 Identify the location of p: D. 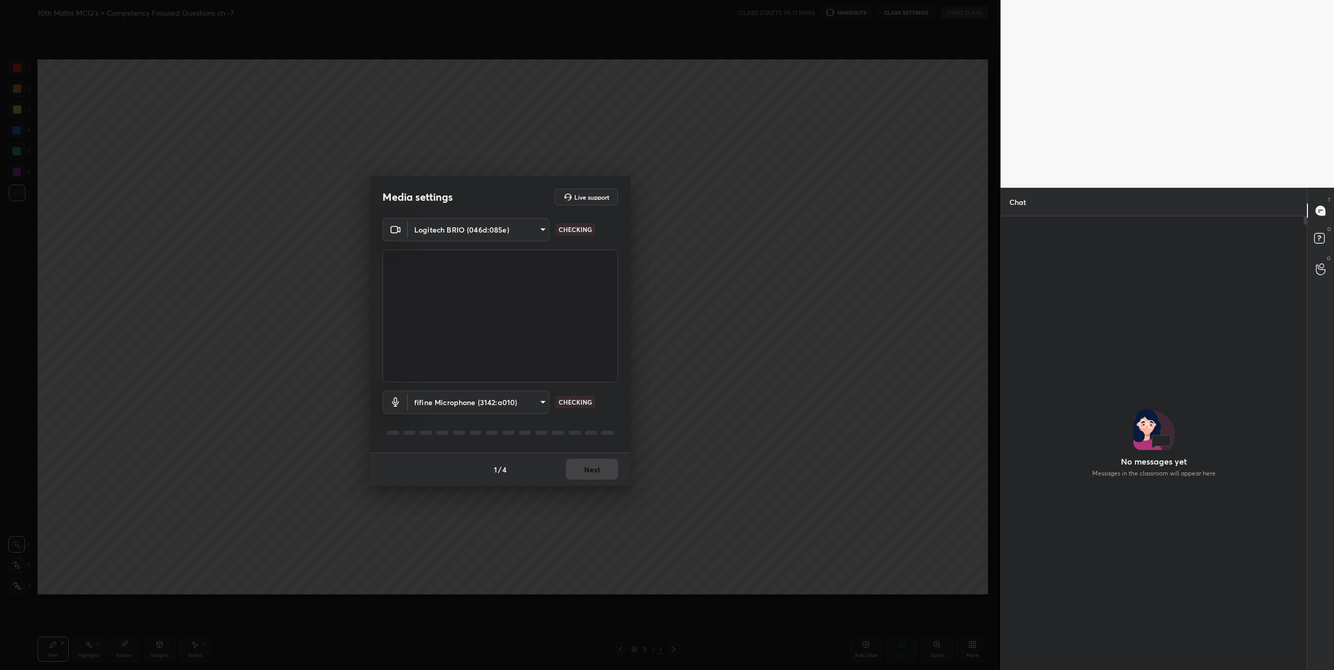
(1329, 229).